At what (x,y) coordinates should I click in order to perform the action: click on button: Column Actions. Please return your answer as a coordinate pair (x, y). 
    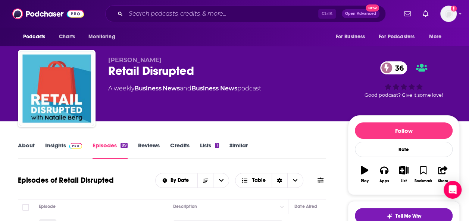
    Looking at the image, I should click on (282, 207).